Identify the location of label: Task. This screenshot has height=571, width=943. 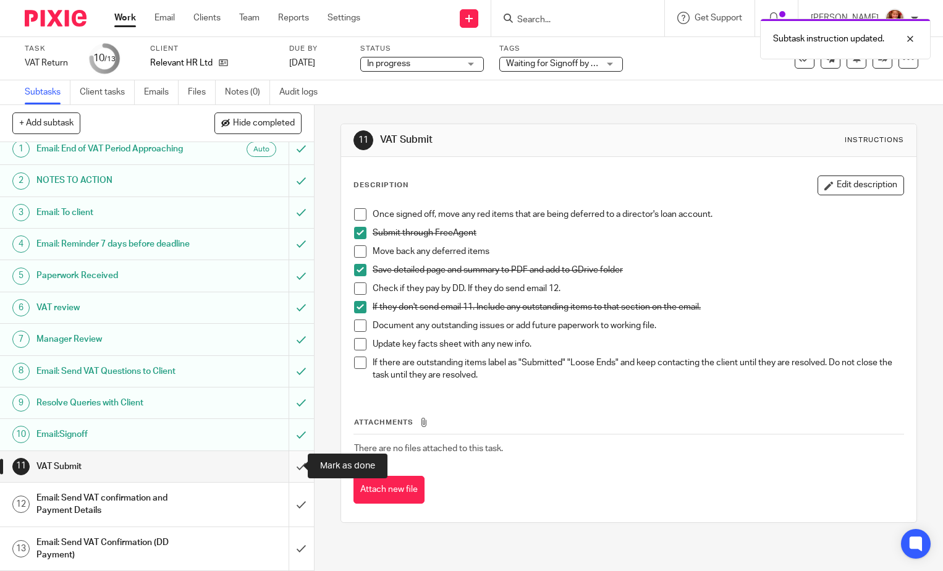
(49, 49).